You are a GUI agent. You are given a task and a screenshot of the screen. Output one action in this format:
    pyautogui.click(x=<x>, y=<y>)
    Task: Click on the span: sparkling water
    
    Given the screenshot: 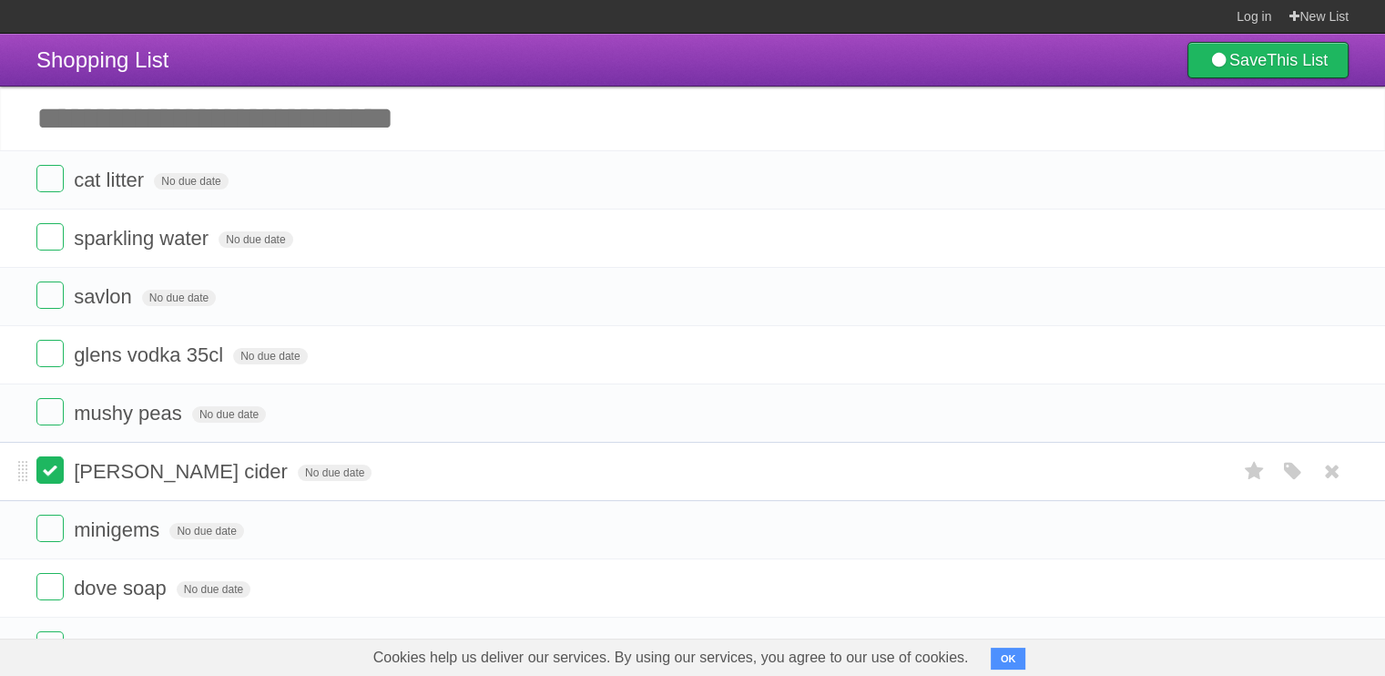 What is the action you would take?
    pyautogui.click(x=143, y=238)
    